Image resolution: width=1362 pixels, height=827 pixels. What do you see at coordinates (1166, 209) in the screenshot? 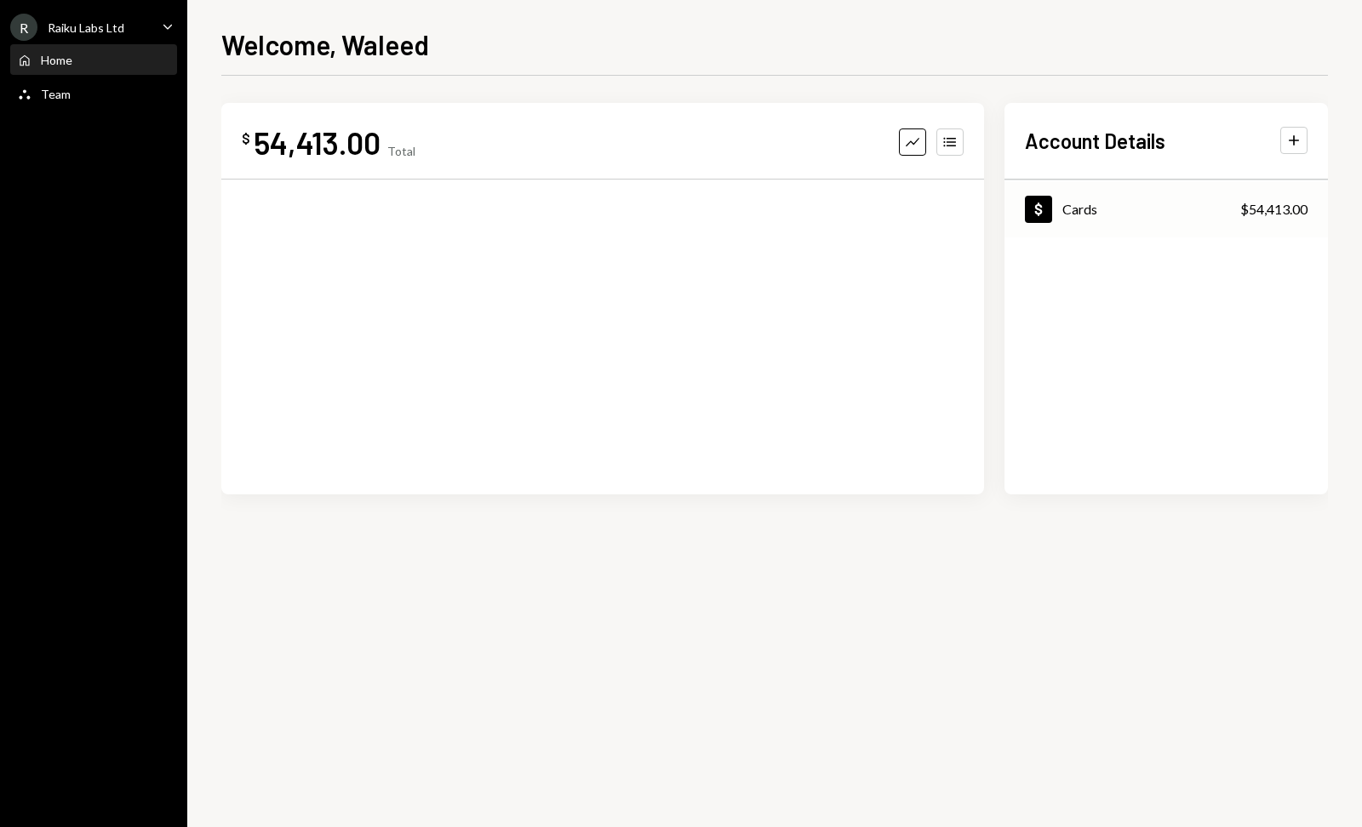
I see `a: Cards$54,413.00` at bounding box center [1166, 209].